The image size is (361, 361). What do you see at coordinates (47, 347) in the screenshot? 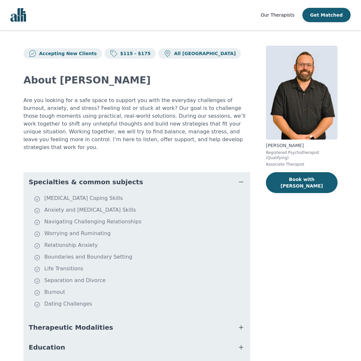
I see `span: Education` at bounding box center [47, 347].